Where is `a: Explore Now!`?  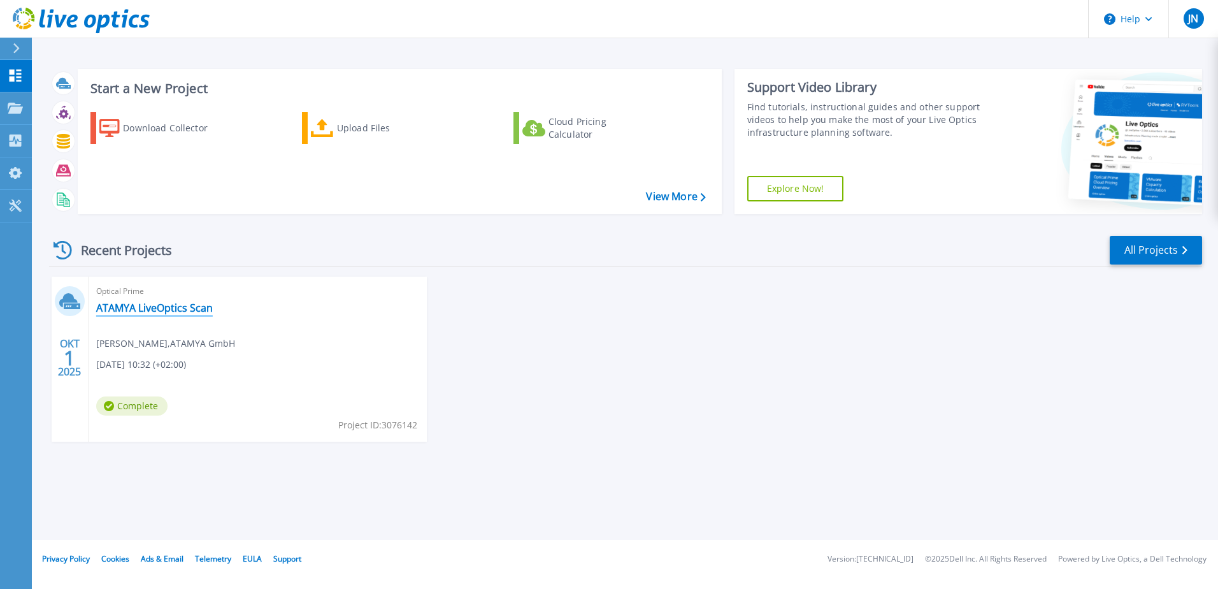
a: Explore Now! is located at coordinates (796, 189).